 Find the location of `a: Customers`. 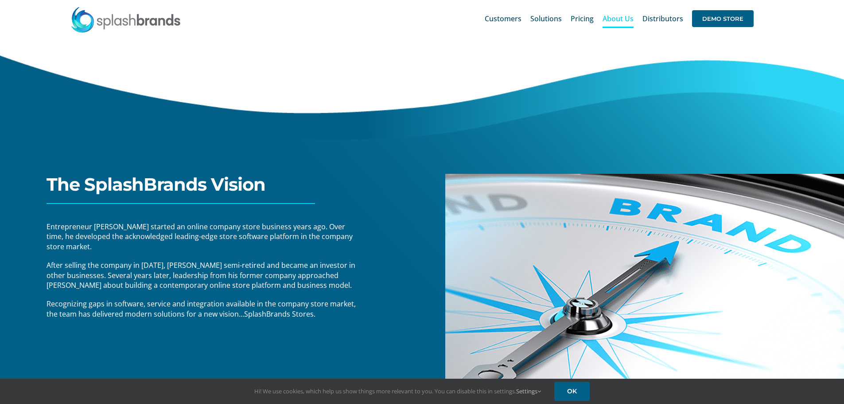

a: Customers is located at coordinates (503, 19).